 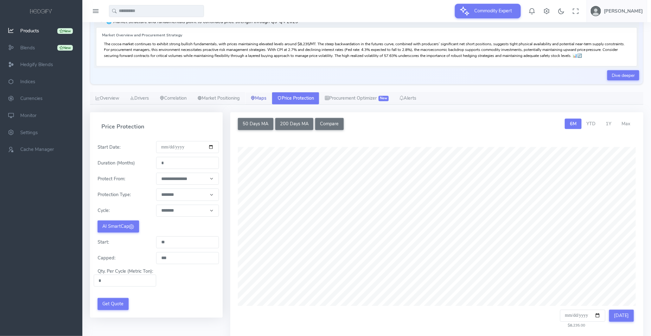 What do you see at coordinates (408, 98) in the screenshot?
I see `a: Alerts` at bounding box center [408, 98].